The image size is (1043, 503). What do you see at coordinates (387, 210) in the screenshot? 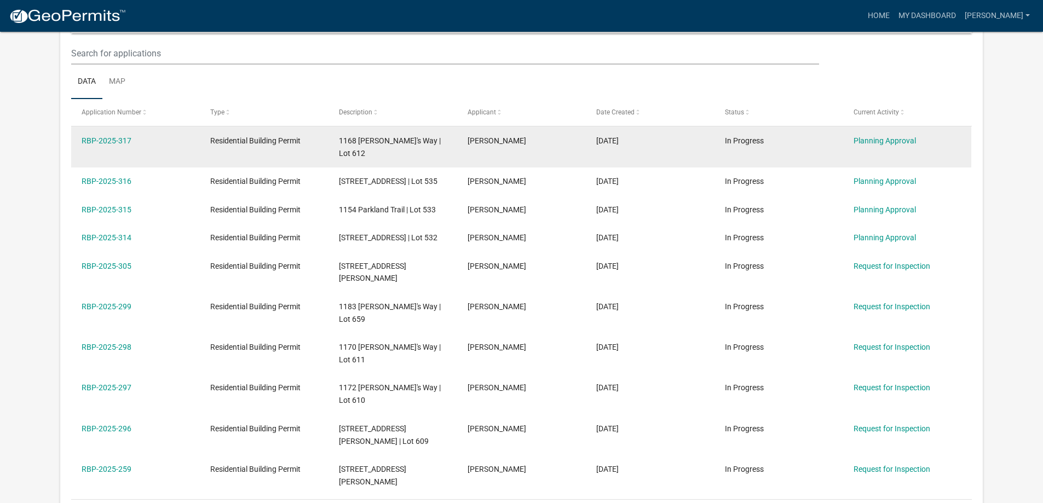
I see `span: 1154 Parkland Trail | Lot 533` at bounding box center [387, 210].